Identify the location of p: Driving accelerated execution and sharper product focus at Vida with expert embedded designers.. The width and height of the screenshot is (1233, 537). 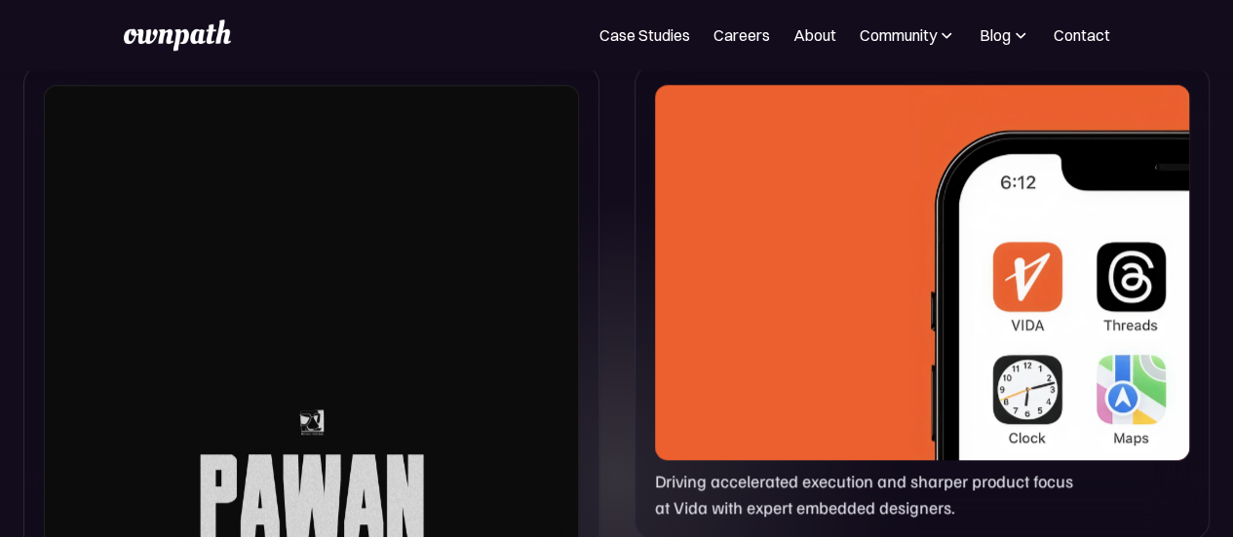
(868, 493).